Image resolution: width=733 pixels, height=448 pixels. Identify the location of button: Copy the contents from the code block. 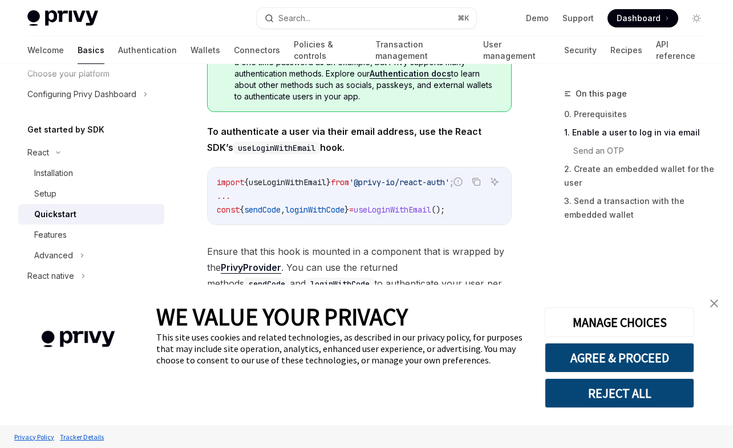
(477, 182).